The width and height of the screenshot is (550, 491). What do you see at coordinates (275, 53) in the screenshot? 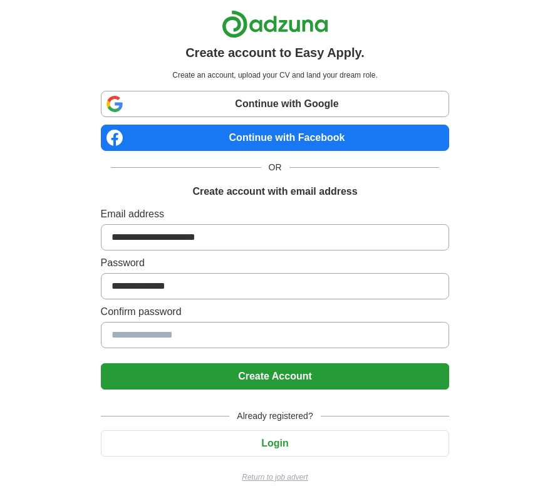
I see `h1: Create account to Easy Apply.` at bounding box center [275, 53].